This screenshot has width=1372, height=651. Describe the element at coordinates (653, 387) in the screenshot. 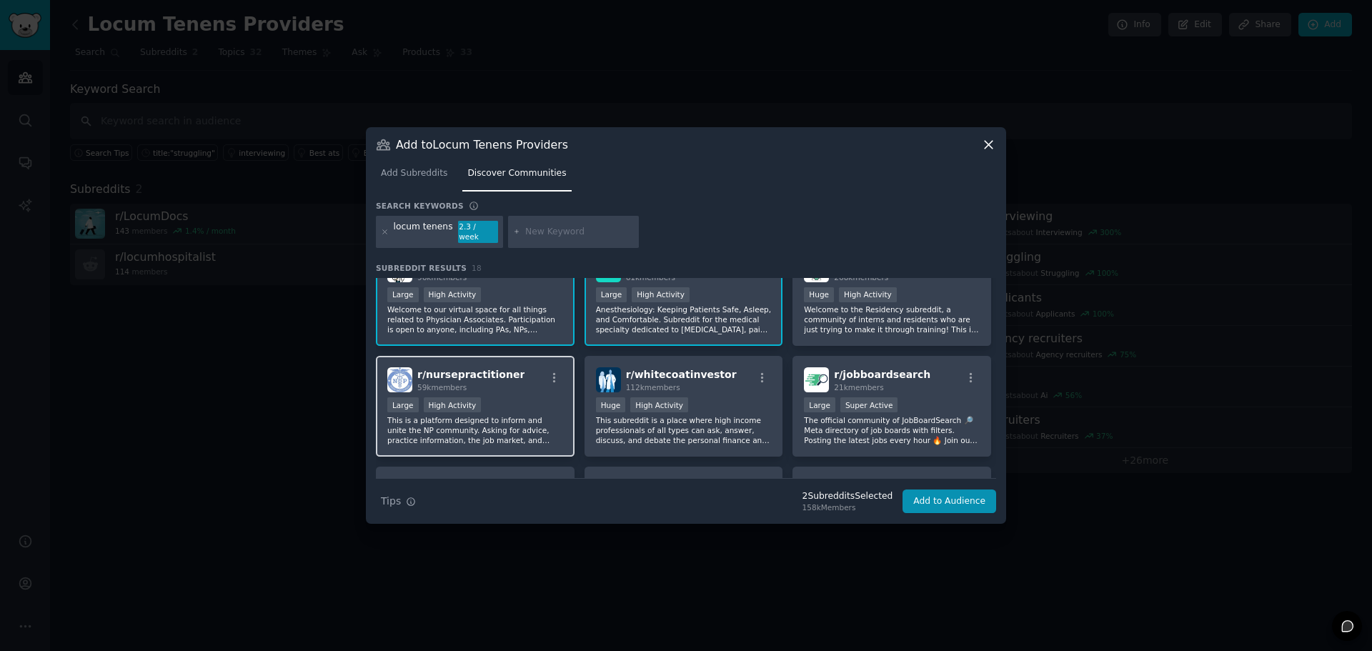

I see `span: 112k members` at that location.